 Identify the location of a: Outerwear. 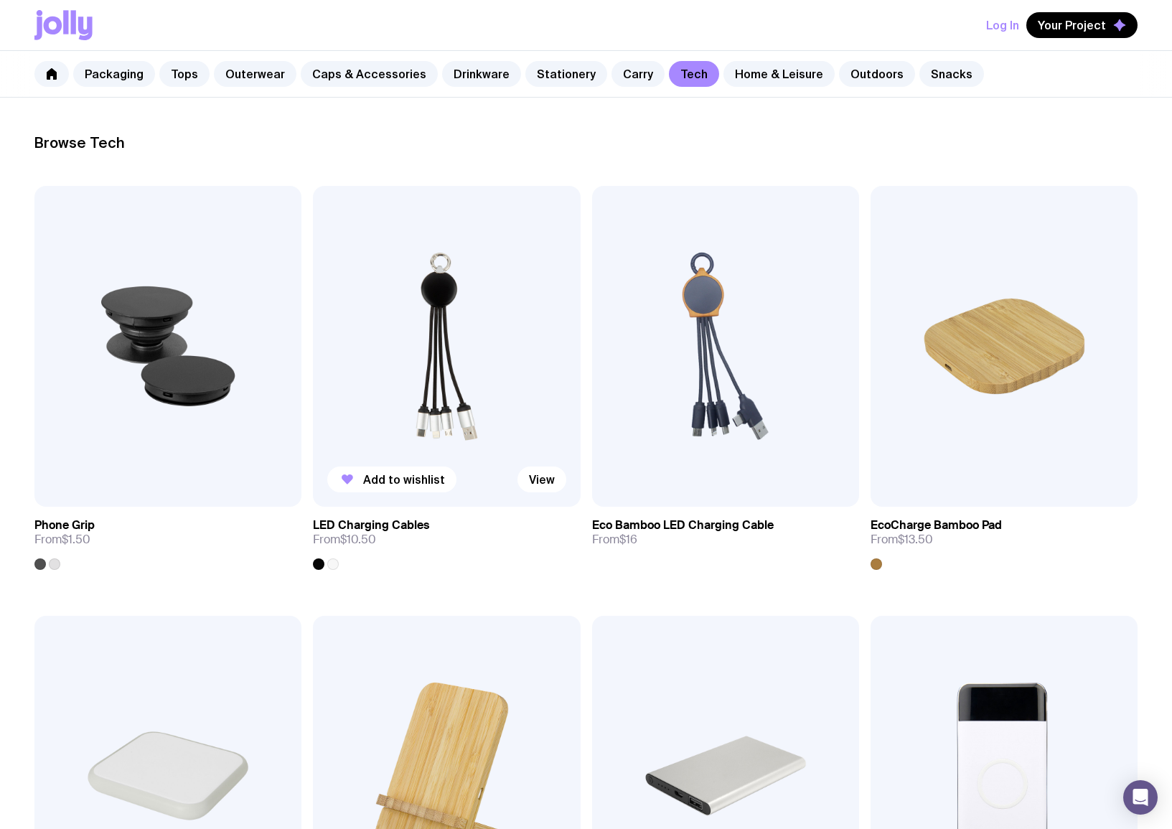
(255, 74).